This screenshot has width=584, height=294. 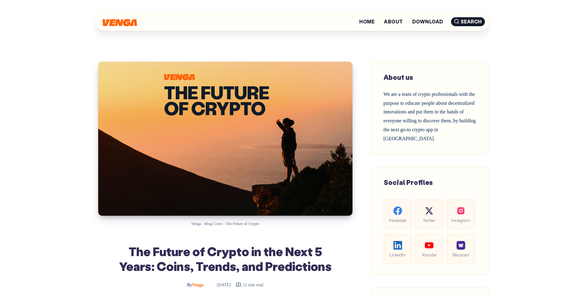 What do you see at coordinates (429, 245) in the screenshot?
I see `img: social-youtube.99db9aba05279f803f3e7a4a838dfb6c.svg` at bounding box center [429, 245].